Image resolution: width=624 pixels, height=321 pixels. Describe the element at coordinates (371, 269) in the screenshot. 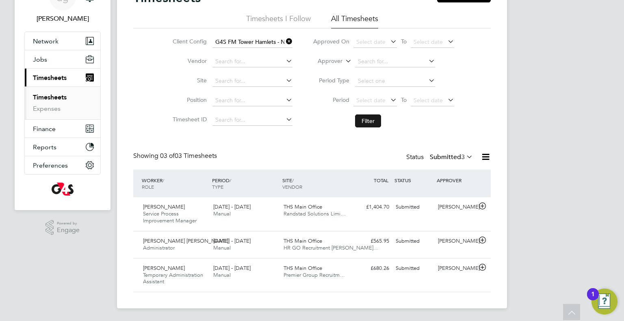

I see `div: £680.26` at that location.